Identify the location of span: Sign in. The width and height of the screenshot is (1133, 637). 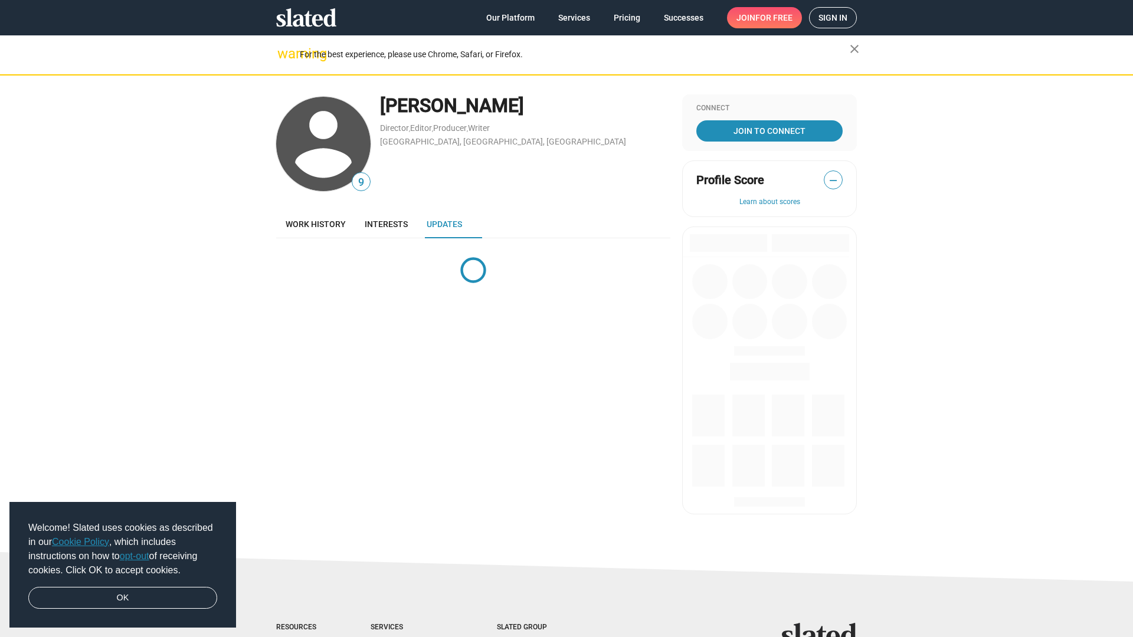
(832, 18).